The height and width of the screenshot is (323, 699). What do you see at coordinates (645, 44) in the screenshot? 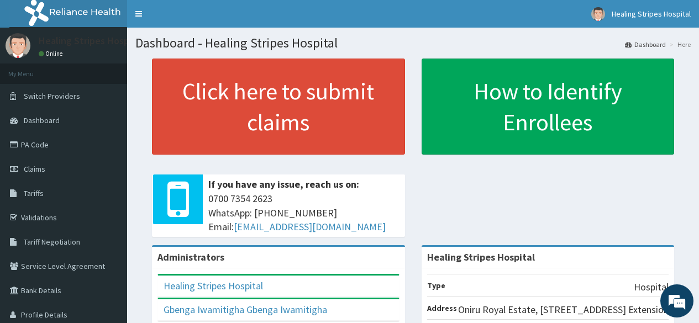
I see `a: Dashboard` at bounding box center [645, 44].